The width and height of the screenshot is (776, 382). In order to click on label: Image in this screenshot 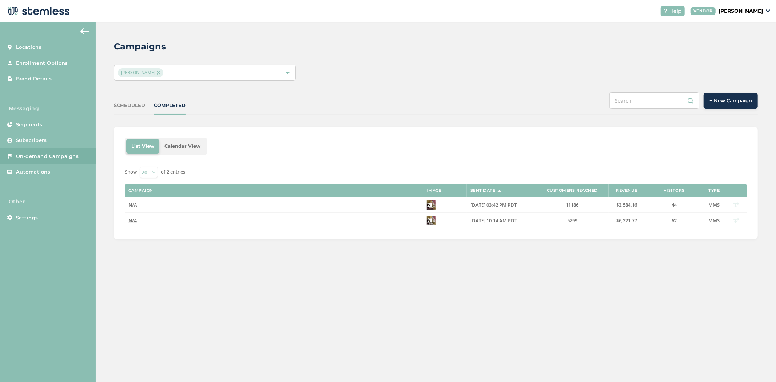, I will do `click(434, 190)`.